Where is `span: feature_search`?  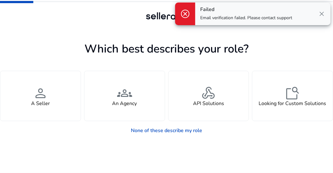
span: feature_search is located at coordinates (293, 93).